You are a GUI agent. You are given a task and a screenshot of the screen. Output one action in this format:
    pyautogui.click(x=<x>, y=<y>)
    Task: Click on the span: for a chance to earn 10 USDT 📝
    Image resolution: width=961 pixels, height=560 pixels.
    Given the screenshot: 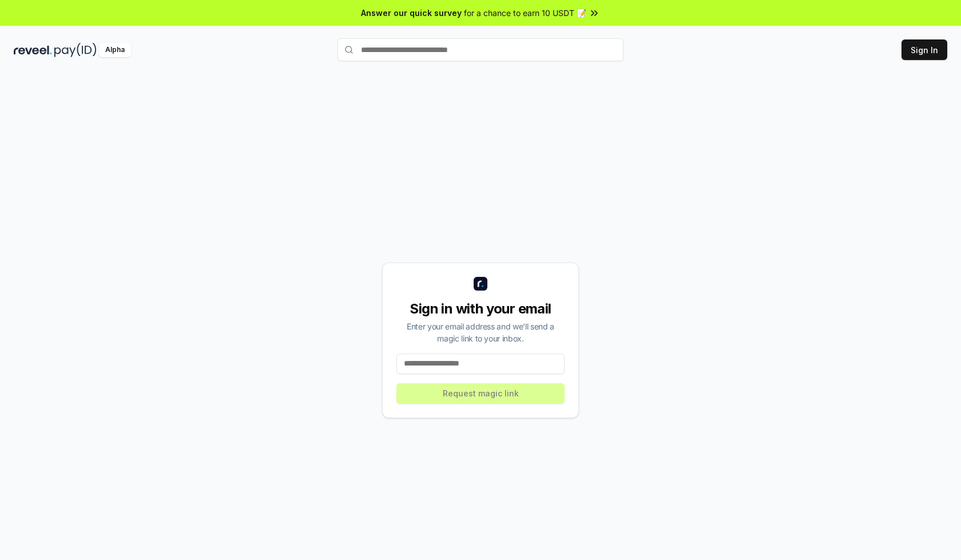 What is the action you would take?
    pyautogui.click(x=525, y=13)
    